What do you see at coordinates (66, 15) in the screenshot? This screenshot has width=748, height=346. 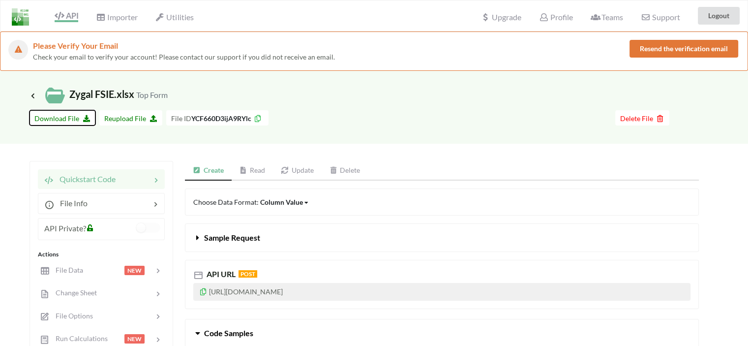 I see `span: API` at bounding box center [66, 15].